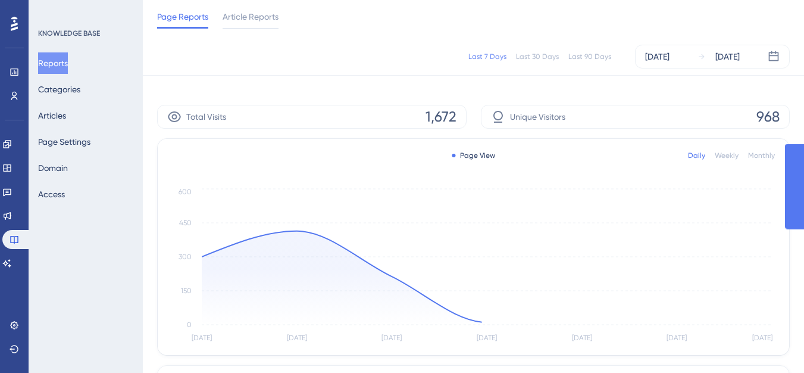 This screenshot has height=373, width=804. What do you see at coordinates (537, 57) in the screenshot?
I see `div: Last 30 Days` at bounding box center [537, 57].